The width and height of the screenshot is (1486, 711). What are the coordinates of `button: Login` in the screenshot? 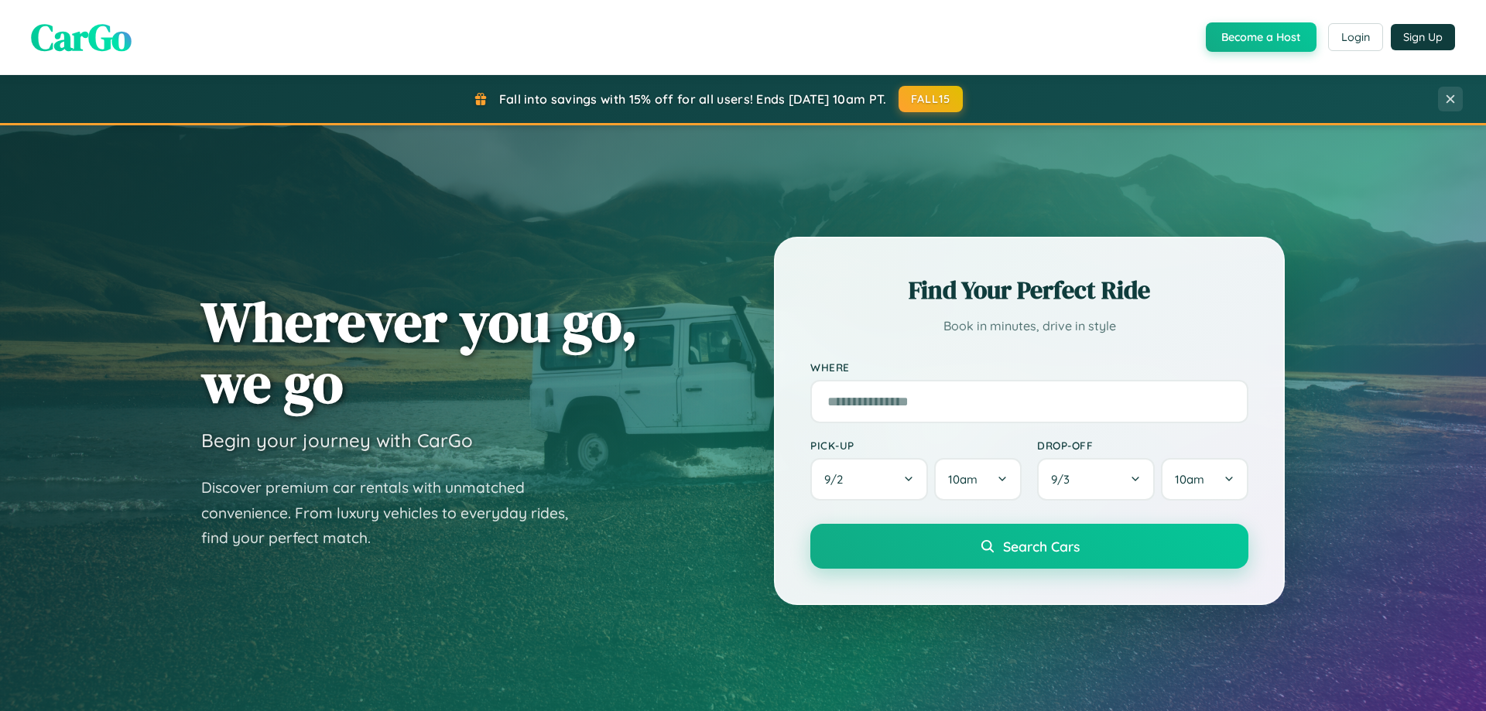 It's located at (1355, 37).